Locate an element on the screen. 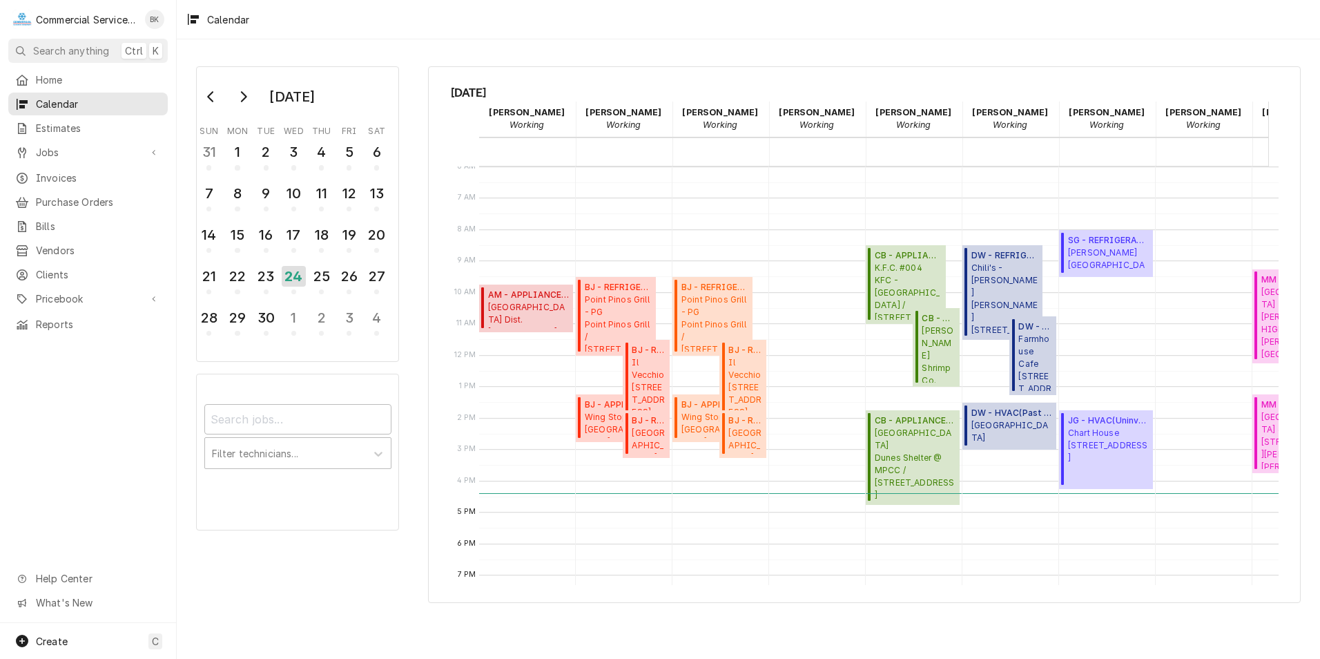  th: Friday is located at coordinates (349, 129).